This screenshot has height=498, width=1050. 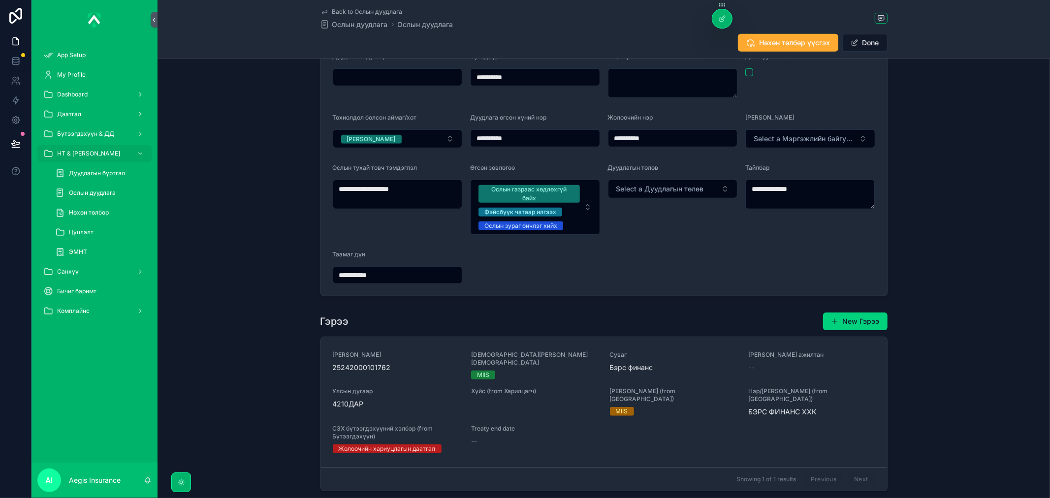 I want to click on span: App Setup, so click(x=71, y=55).